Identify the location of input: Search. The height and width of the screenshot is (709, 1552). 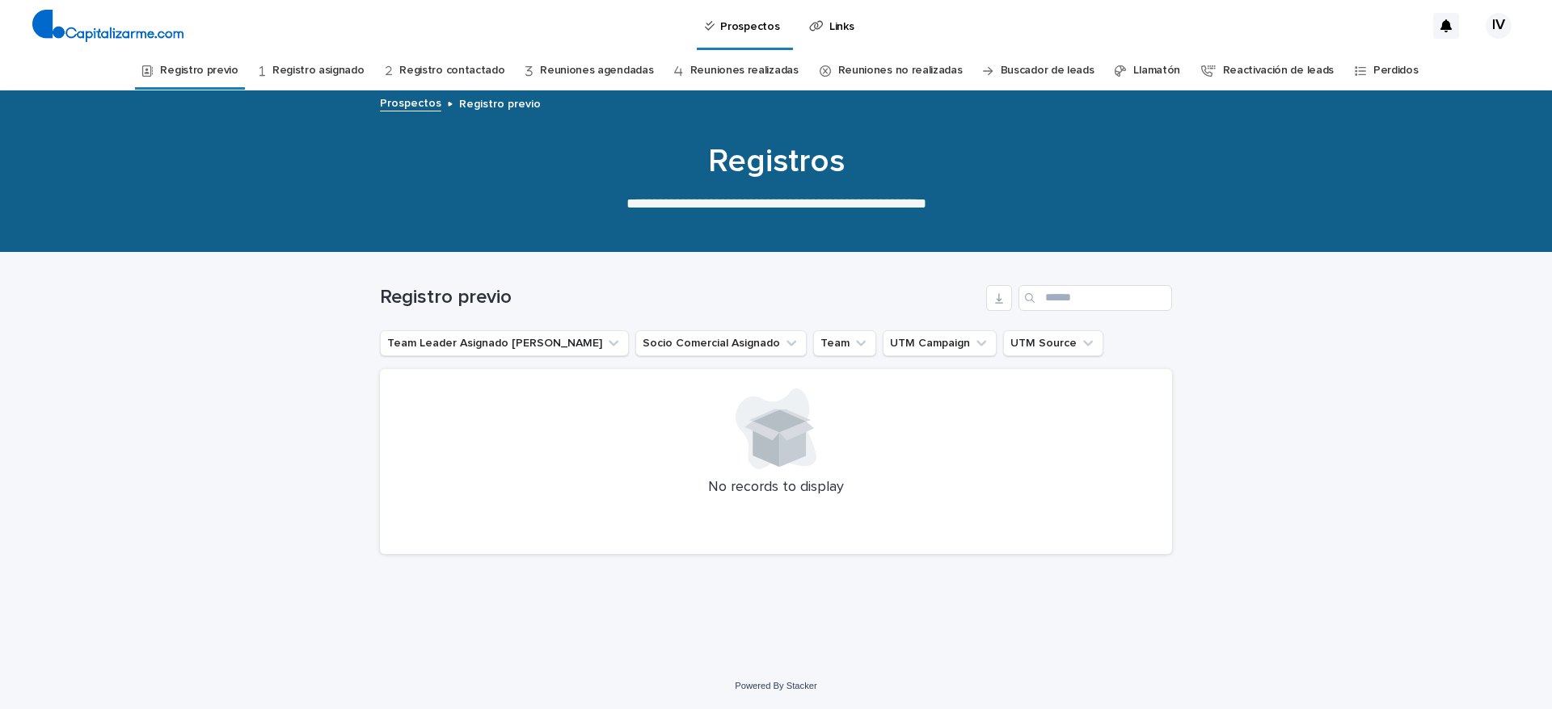
(1095, 298).